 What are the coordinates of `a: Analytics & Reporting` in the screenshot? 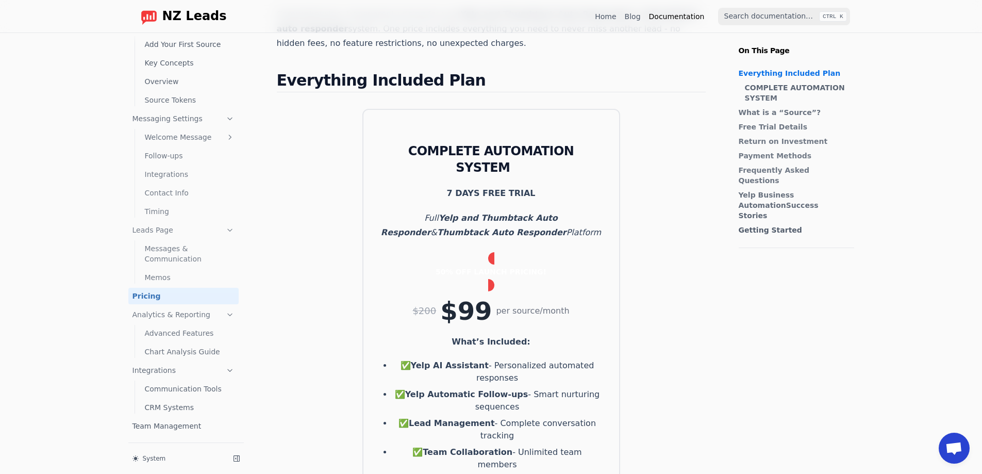 It's located at (184, 315).